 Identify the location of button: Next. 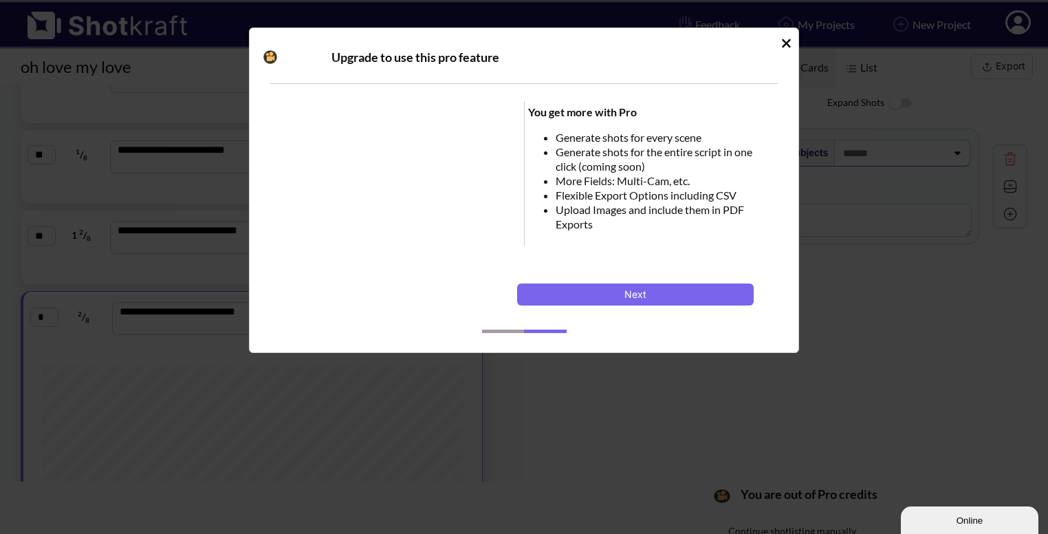
(635, 294).